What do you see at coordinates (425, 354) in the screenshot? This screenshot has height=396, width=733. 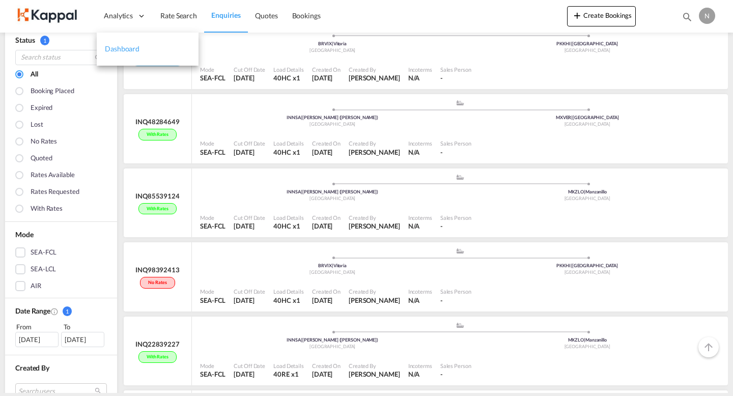 I see `div: INQ22839227With rates assets/icons/custom/ship-fill.svgassets/icons/custom/roll-o-plane.svgOrigin...` at bounding box center [425, 354].